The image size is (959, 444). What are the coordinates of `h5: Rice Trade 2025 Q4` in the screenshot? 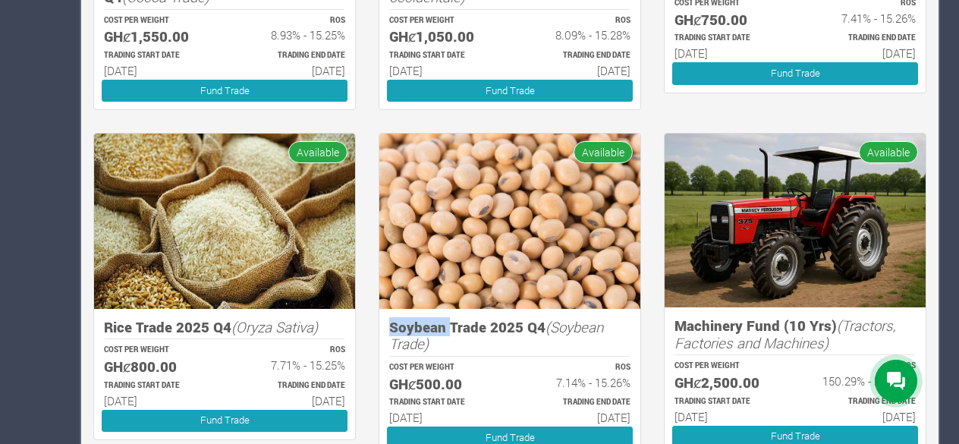 It's located at (225, 327).